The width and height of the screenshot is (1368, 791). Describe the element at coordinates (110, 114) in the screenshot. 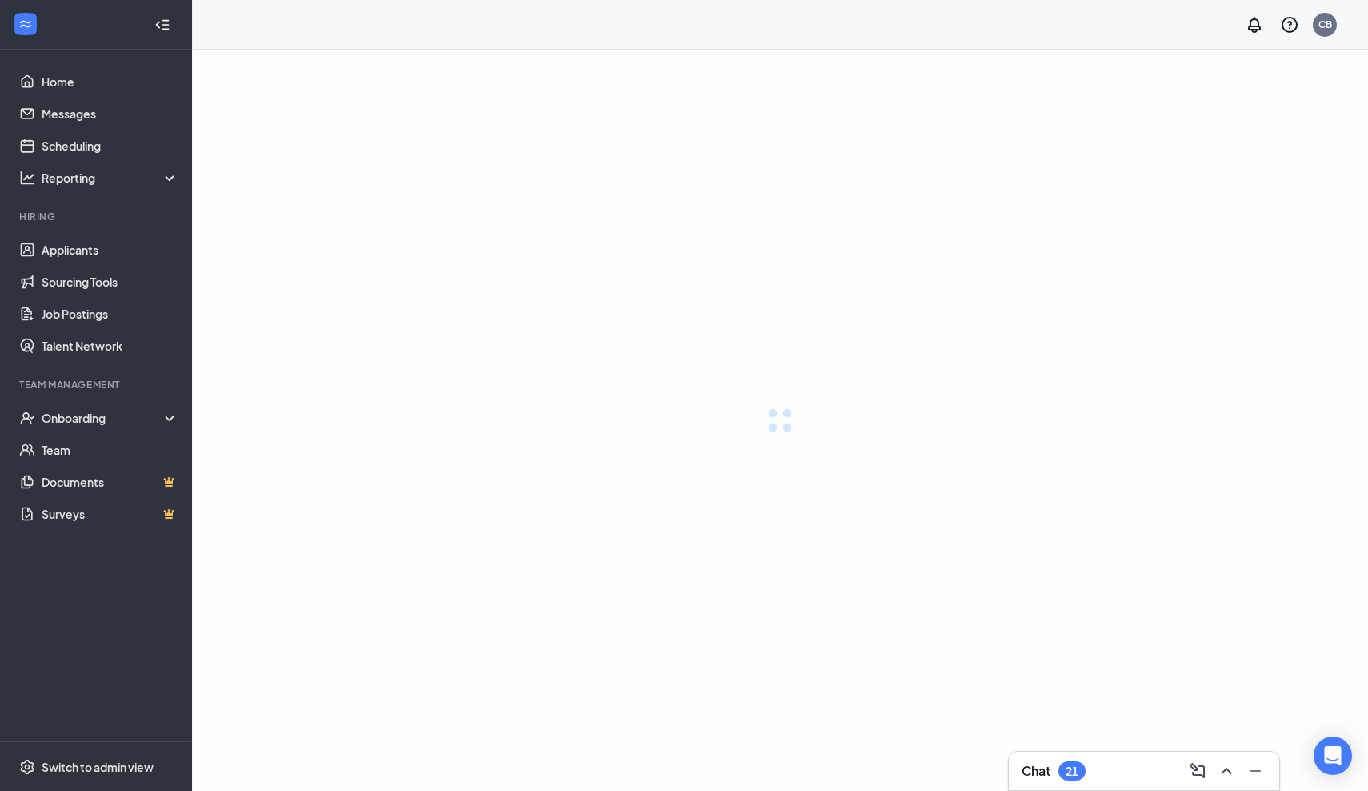

I see `a: Messages` at that location.